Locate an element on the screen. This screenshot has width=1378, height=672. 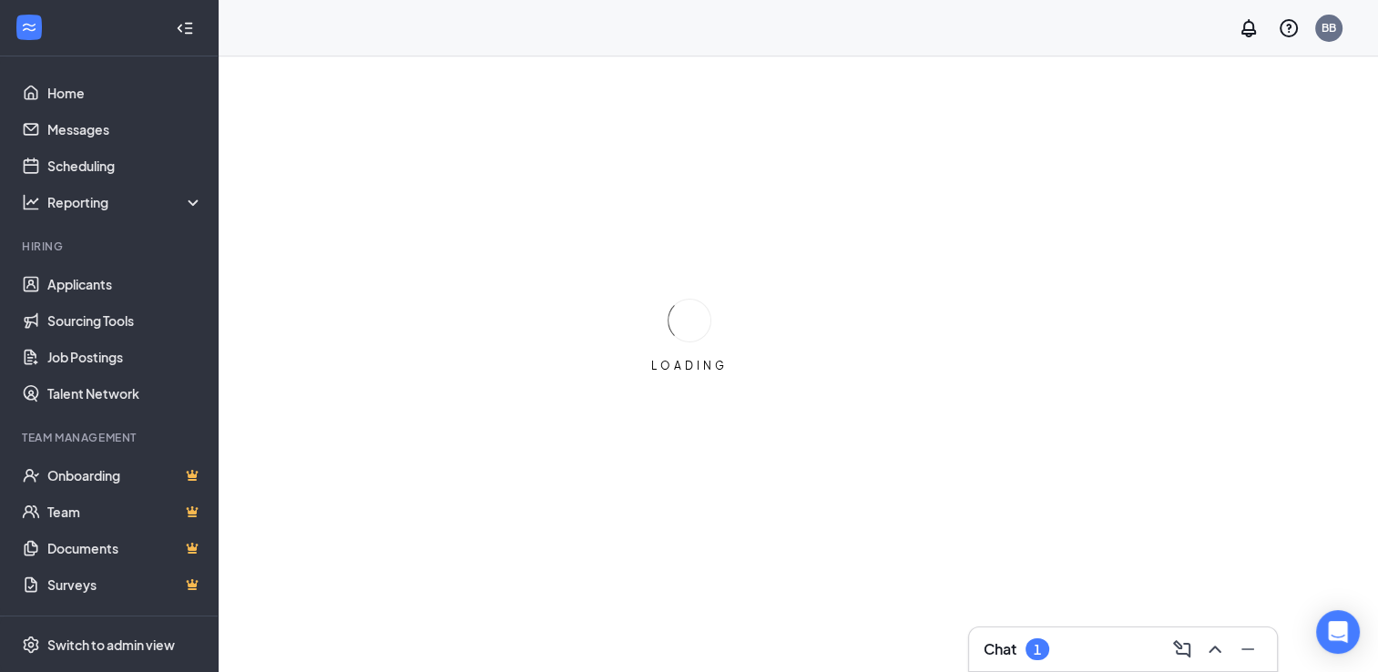
svg: ComposeMessage is located at coordinates (1182, 649).